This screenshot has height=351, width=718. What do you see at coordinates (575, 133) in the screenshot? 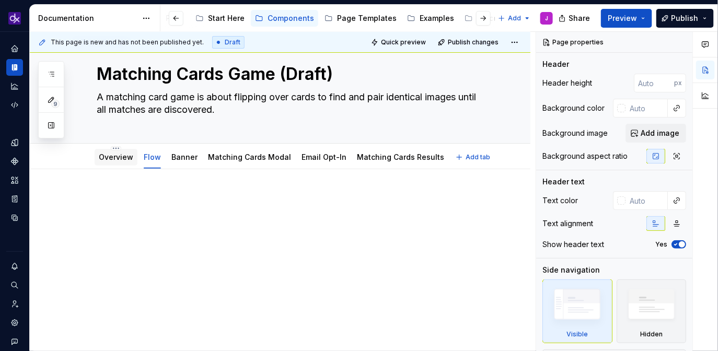
I see `div: Background image` at bounding box center [575, 133].